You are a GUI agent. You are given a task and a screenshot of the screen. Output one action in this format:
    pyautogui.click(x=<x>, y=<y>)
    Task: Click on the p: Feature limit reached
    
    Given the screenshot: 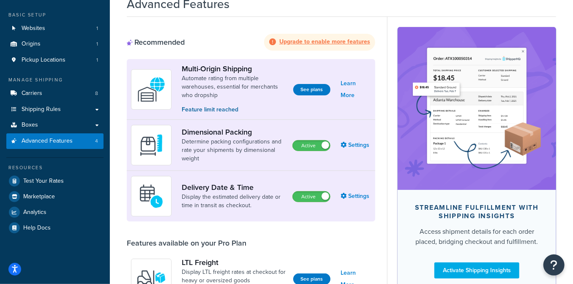 What is the action you would take?
    pyautogui.click(x=234, y=110)
    